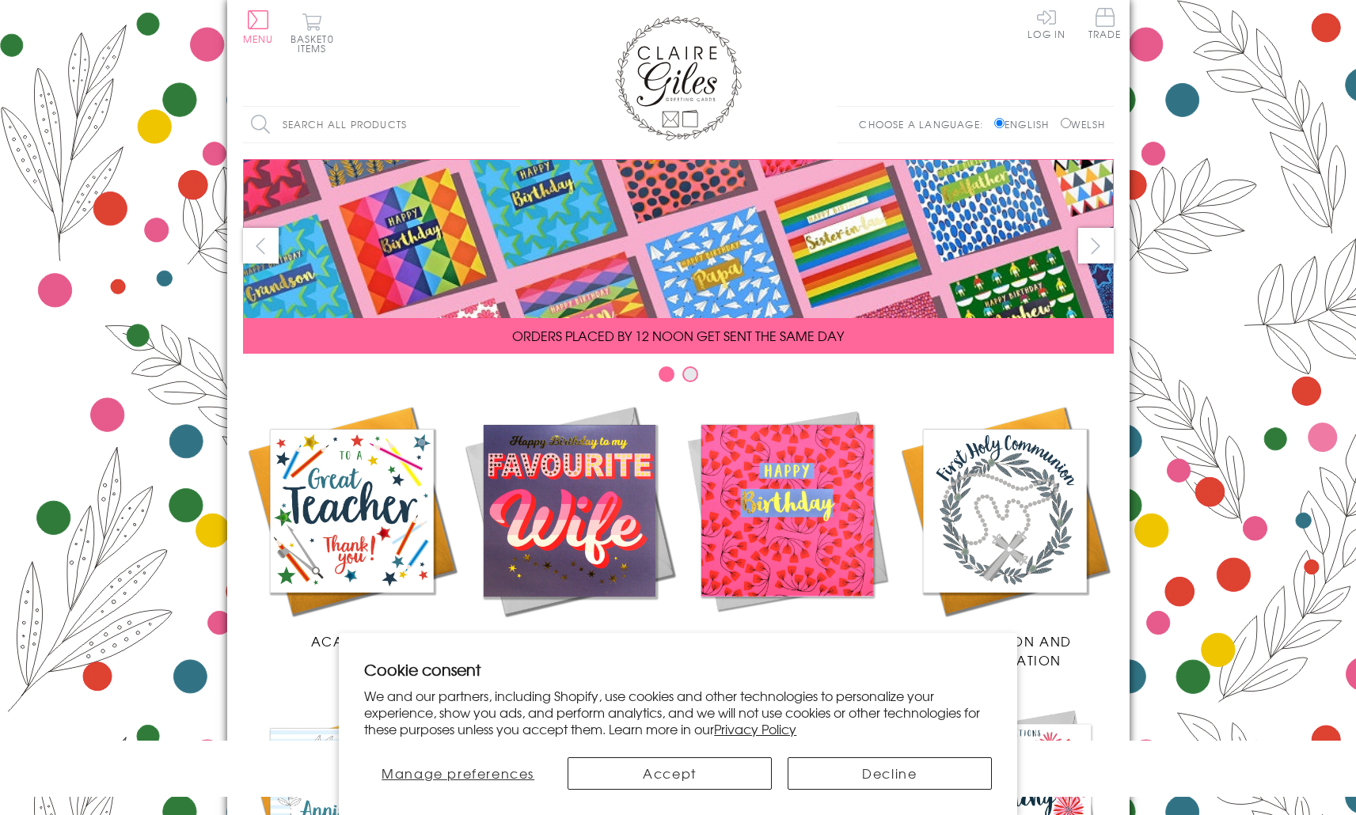 Image resolution: width=1356 pixels, height=815 pixels. I want to click on button: Menu, so click(258, 27).